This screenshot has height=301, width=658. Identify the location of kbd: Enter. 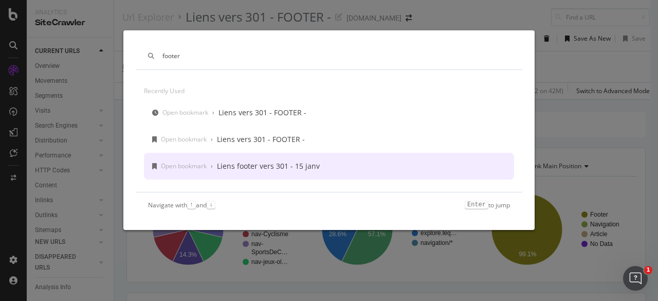
(477, 205).